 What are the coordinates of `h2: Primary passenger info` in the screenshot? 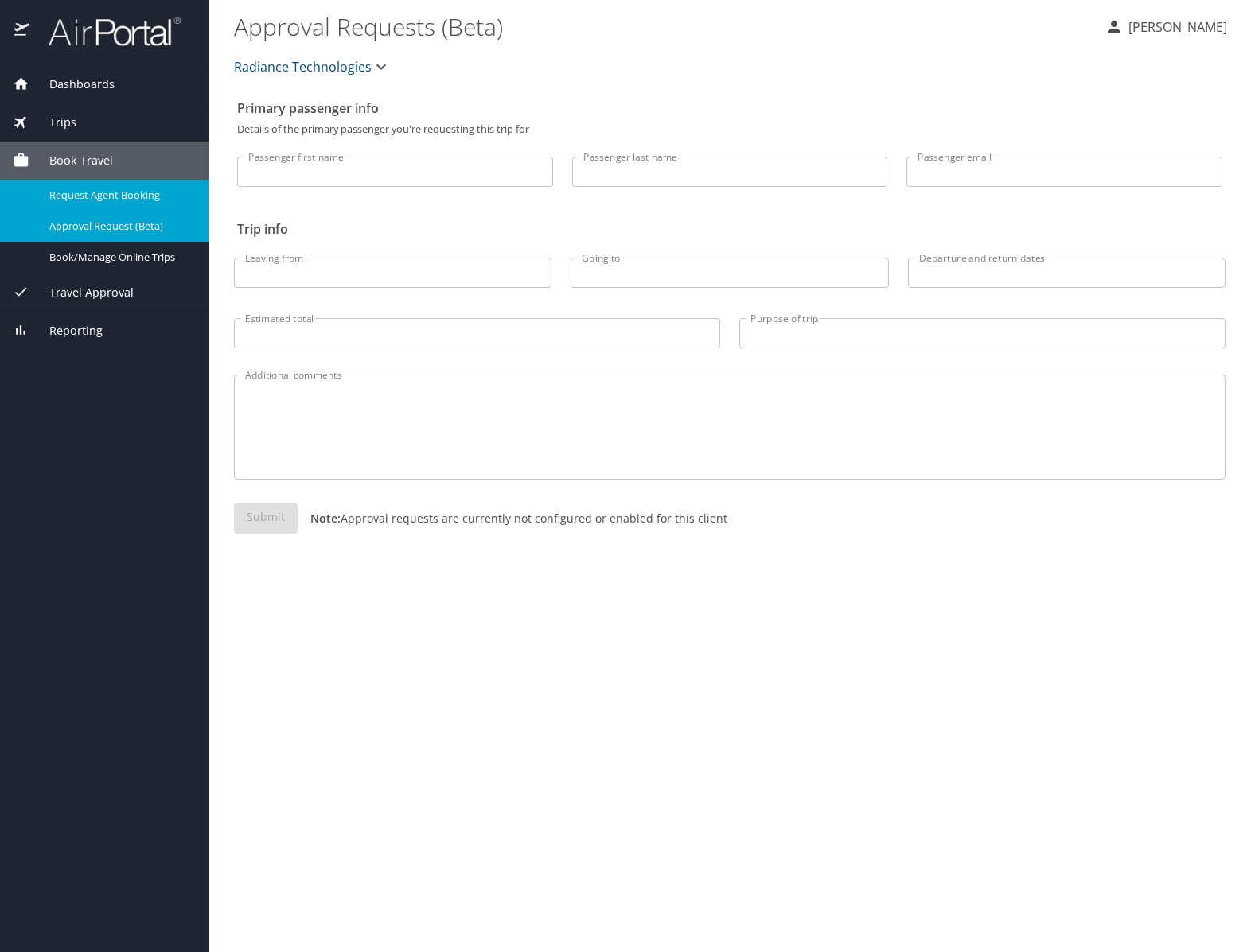 It's located at (729, 108).